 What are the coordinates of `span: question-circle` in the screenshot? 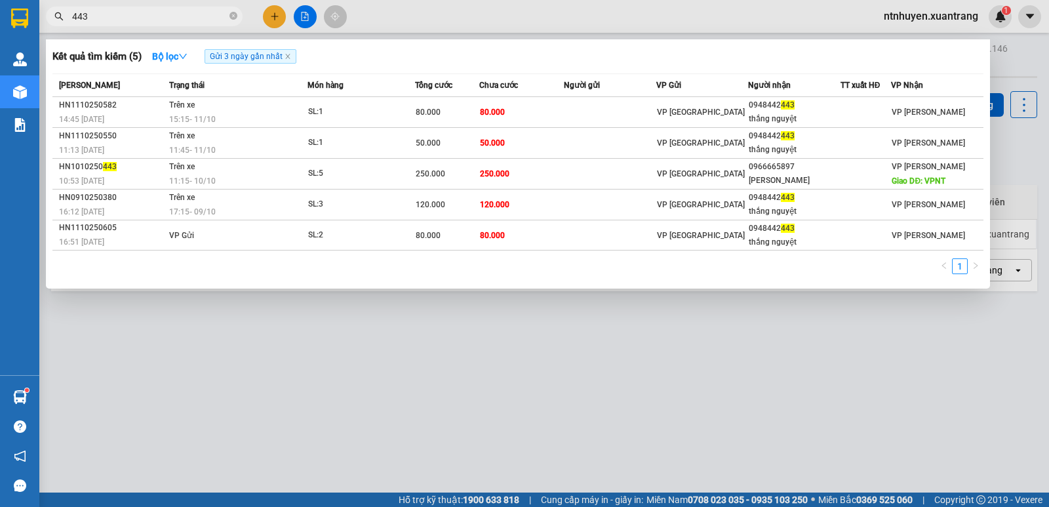 It's located at (20, 426).